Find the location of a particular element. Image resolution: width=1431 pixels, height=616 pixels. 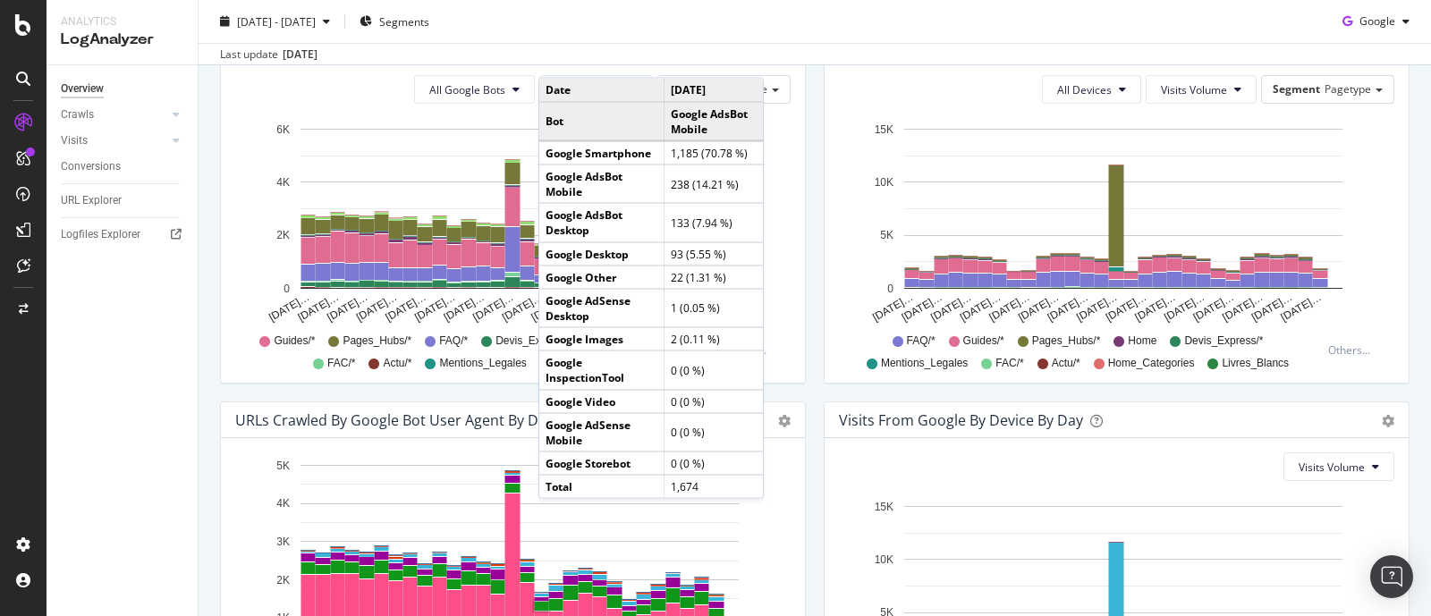

td: 133 (7.94 %) is located at coordinates (713, 222).